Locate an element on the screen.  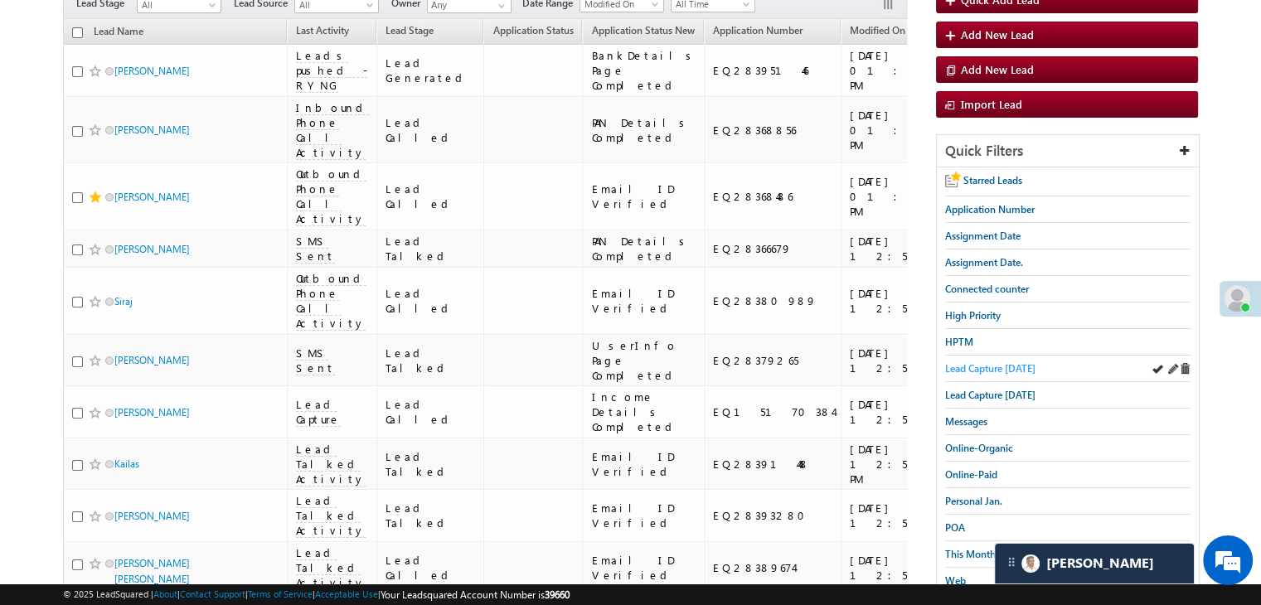
div: Lead Generated is located at coordinates (431, 70).